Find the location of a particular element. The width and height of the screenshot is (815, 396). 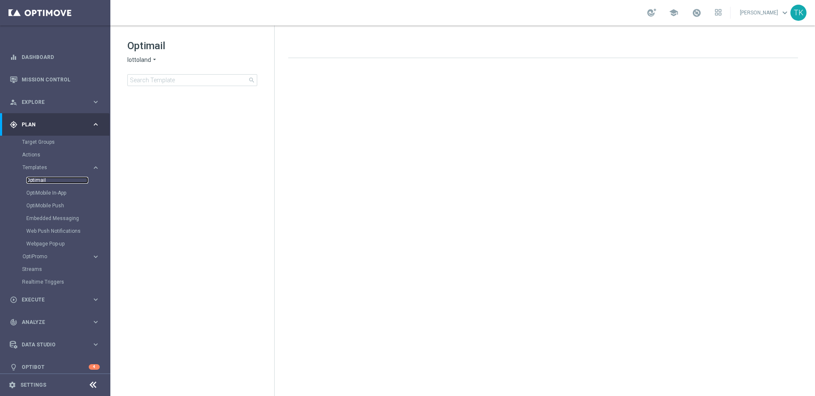

button: lottoland arrow_drop_down is located at coordinates (143, 60).